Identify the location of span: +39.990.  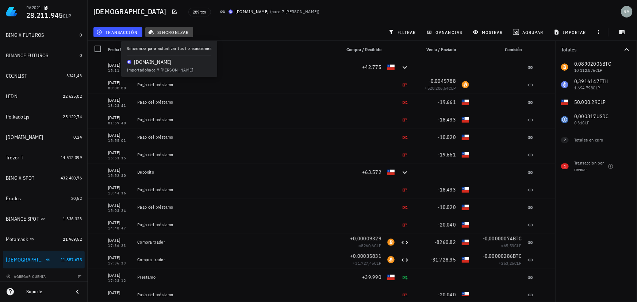
(372, 277).